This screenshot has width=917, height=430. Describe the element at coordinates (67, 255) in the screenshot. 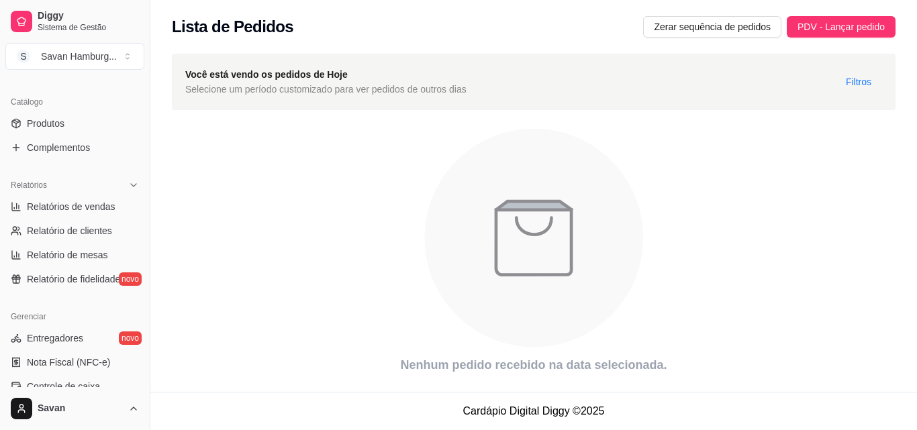

I see `span: Relatório de mesas` at that location.